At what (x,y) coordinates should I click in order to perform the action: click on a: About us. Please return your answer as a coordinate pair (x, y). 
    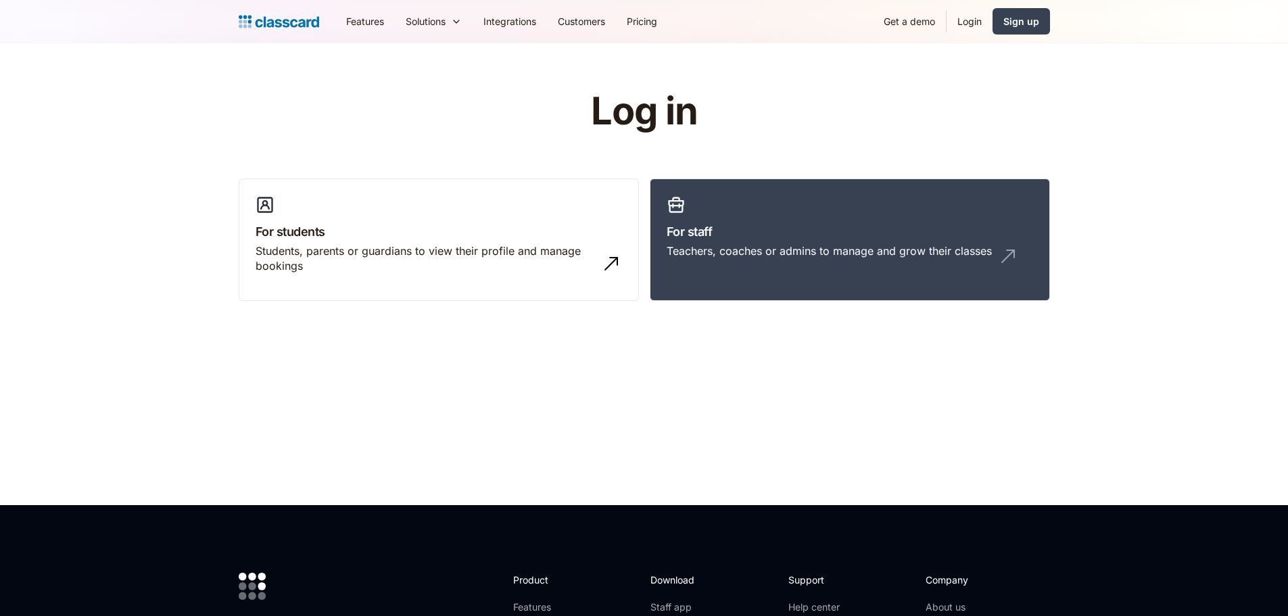
    Looking at the image, I should click on (970, 607).